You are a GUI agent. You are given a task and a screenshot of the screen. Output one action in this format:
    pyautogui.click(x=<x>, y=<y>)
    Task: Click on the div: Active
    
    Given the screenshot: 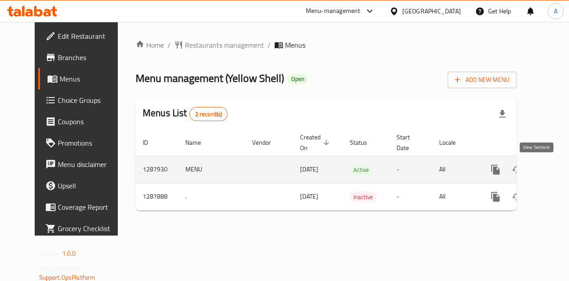 What is the action you would take?
    pyautogui.click(x=361, y=169)
    